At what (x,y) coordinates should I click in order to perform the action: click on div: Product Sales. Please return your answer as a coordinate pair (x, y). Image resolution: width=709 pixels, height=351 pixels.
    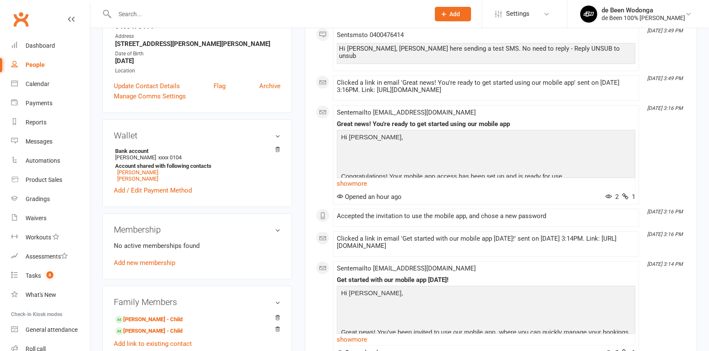
    Looking at the image, I should click on (44, 180).